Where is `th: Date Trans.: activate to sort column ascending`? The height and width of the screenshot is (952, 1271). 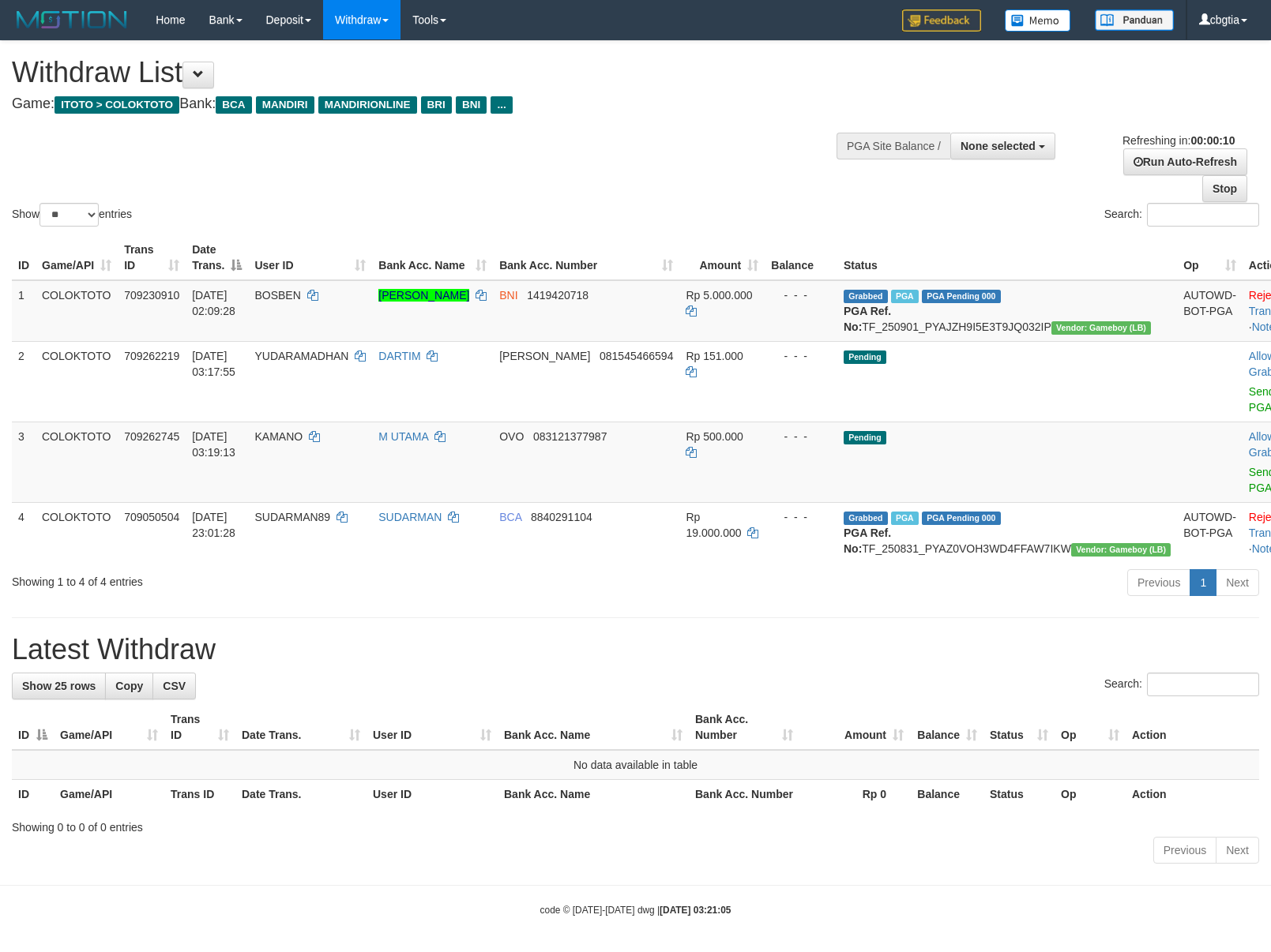 th: Date Trans.: activate to sort column ascending is located at coordinates (301, 727).